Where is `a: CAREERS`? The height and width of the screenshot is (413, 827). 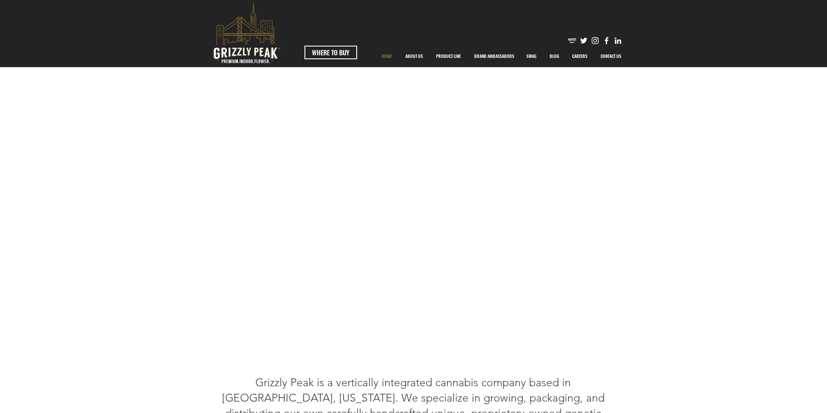
a: CAREERS is located at coordinates (580, 56).